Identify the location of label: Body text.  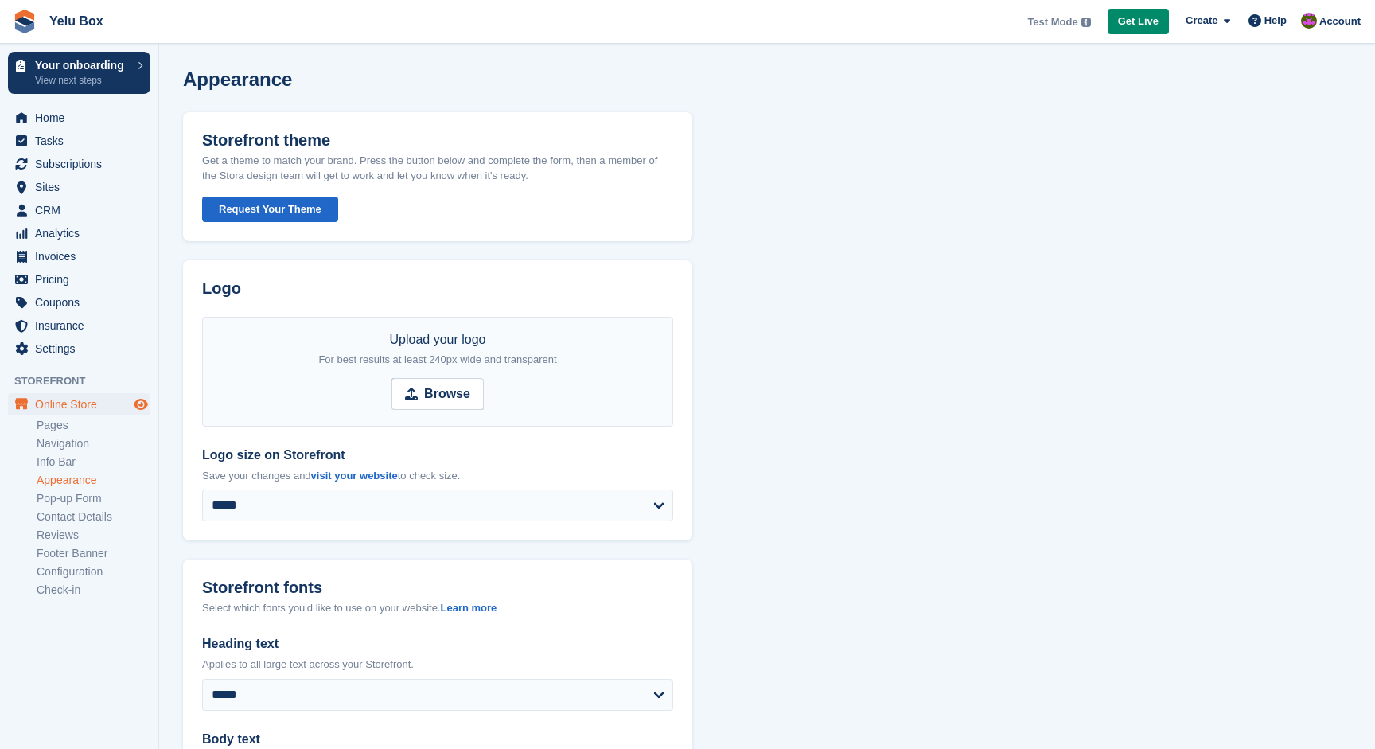
(438, 739).